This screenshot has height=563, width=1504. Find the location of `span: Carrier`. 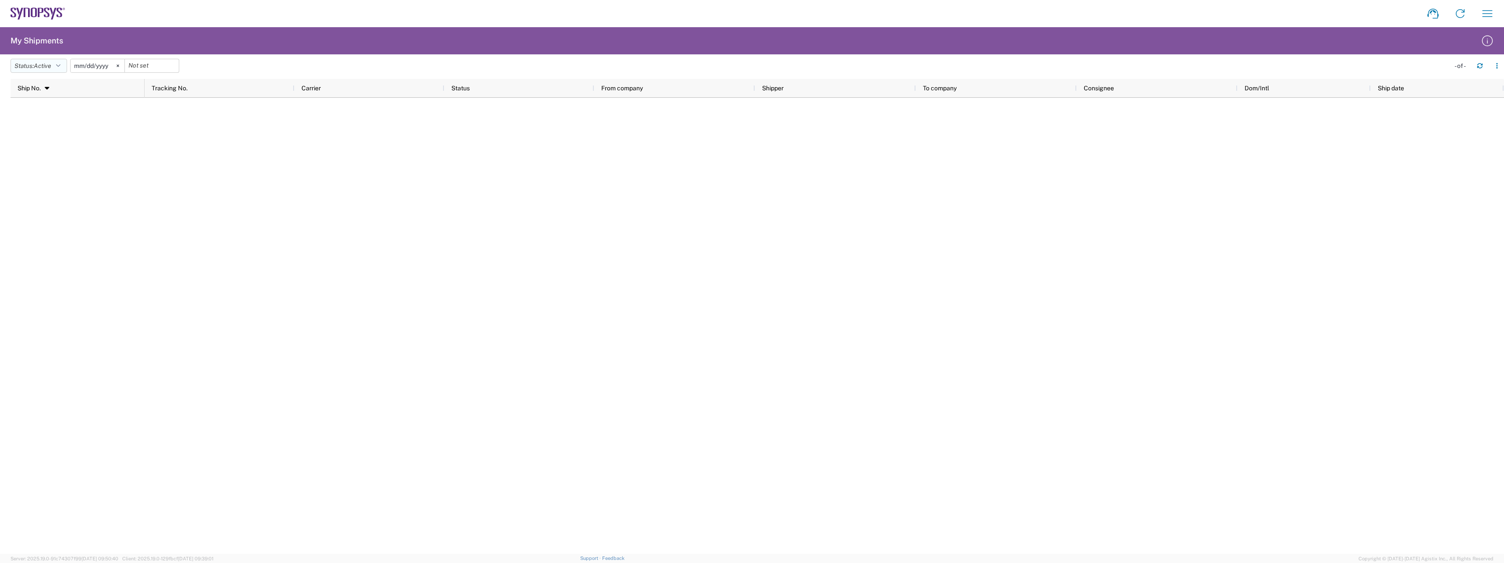

span: Carrier is located at coordinates (311, 88).